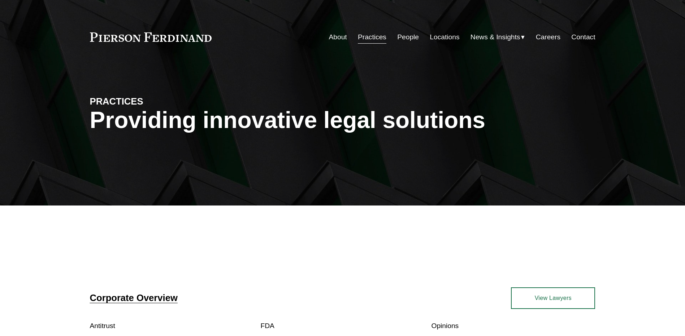 The width and height of the screenshot is (685, 336). Describe the element at coordinates (444, 37) in the screenshot. I see `a: Locations` at that location.